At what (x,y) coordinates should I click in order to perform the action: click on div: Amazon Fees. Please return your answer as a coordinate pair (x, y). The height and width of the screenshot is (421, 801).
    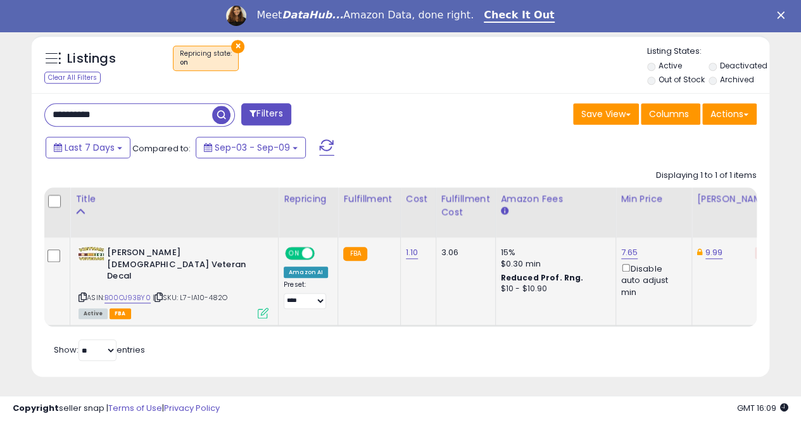
    Looking at the image, I should click on (555, 199).